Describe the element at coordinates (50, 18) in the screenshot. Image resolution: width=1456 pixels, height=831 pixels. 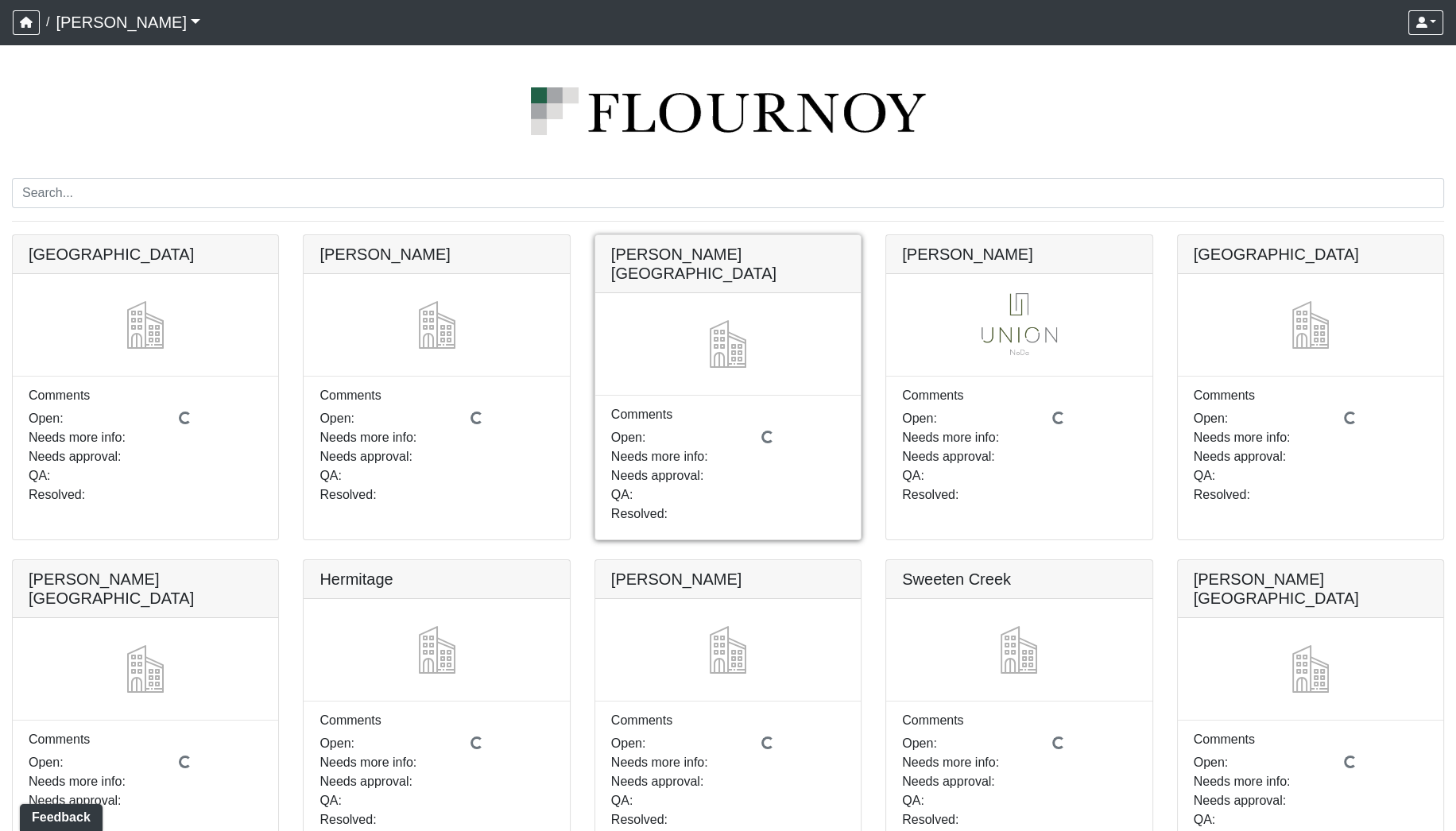
I see `button: Feedback` at that location.